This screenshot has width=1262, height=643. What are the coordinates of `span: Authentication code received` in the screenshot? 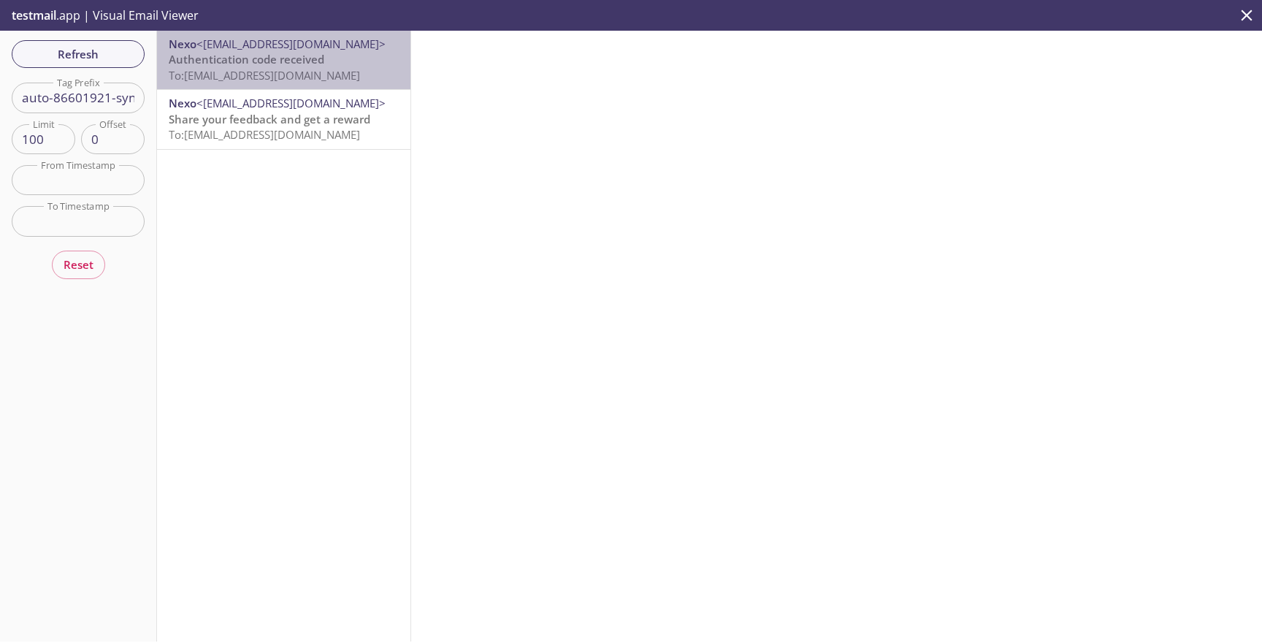 It's located at (246, 59).